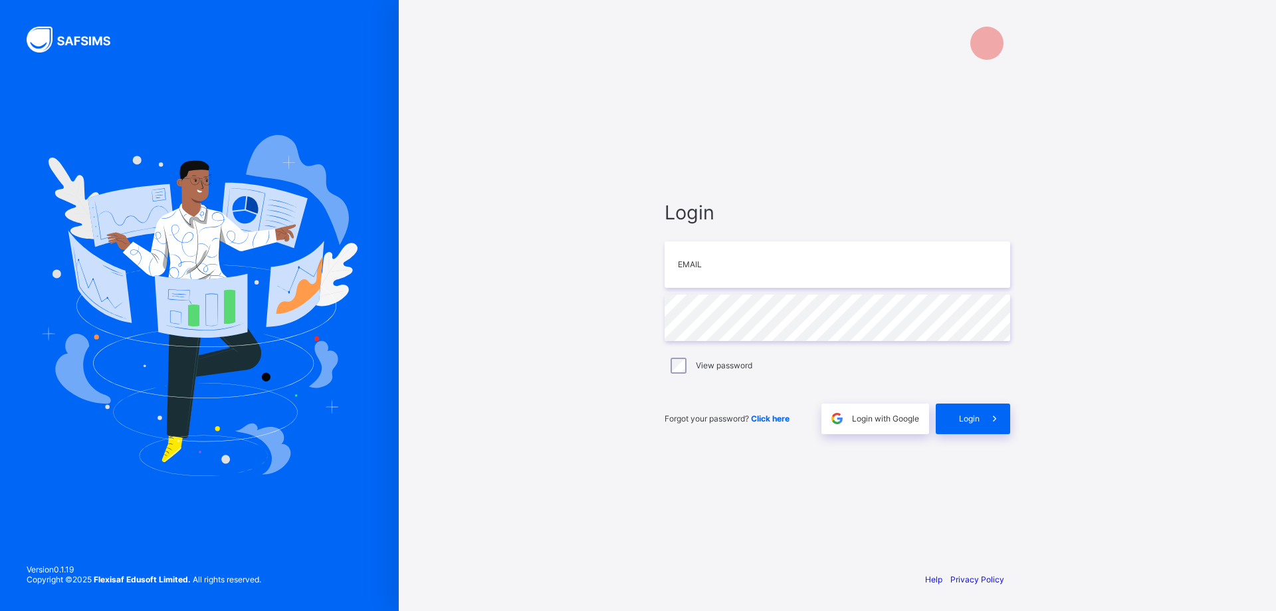 Image resolution: width=1276 pixels, height=611 pixels. I want to click on span: Copyright © 2025 All rights reserved., so click(144, 579).